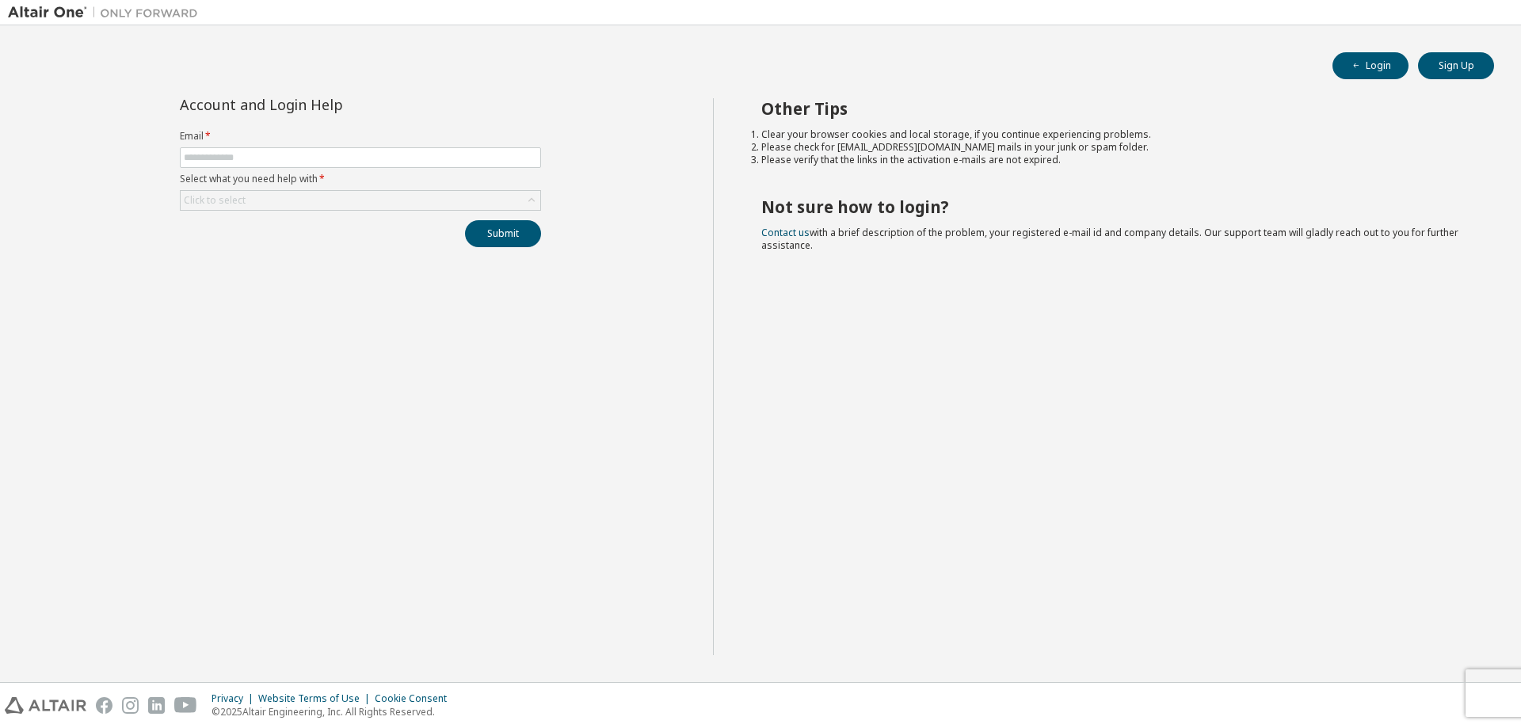 The width and height of the screenshot is (1521, 728). What do you see at coordinates (324, 105) in the screenshot?
I see `div: Account and Login Help` at bounding box center [324, 105].